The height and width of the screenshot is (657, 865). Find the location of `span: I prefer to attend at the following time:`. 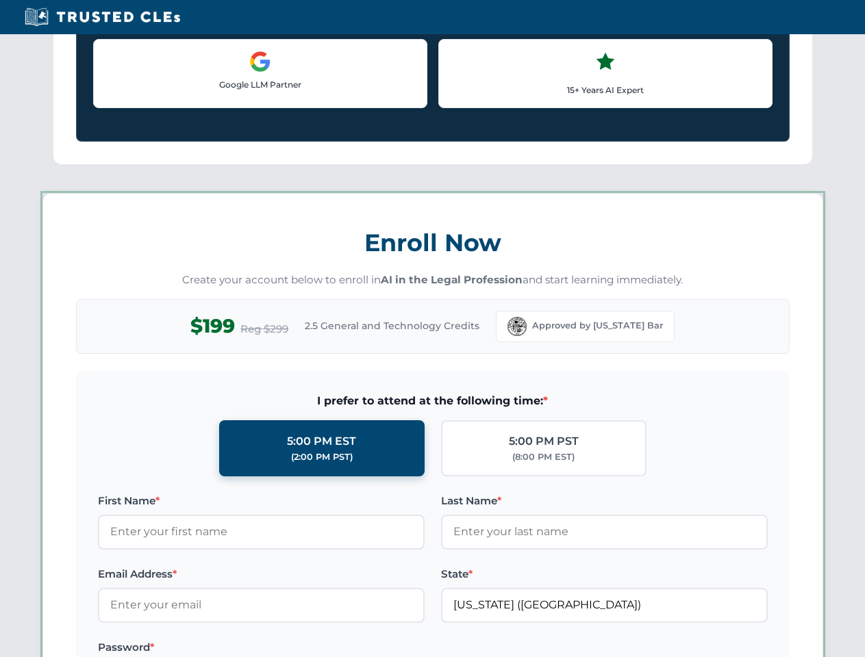

span: I prefer to attend at the following time: is located at coordinates (433, 401).